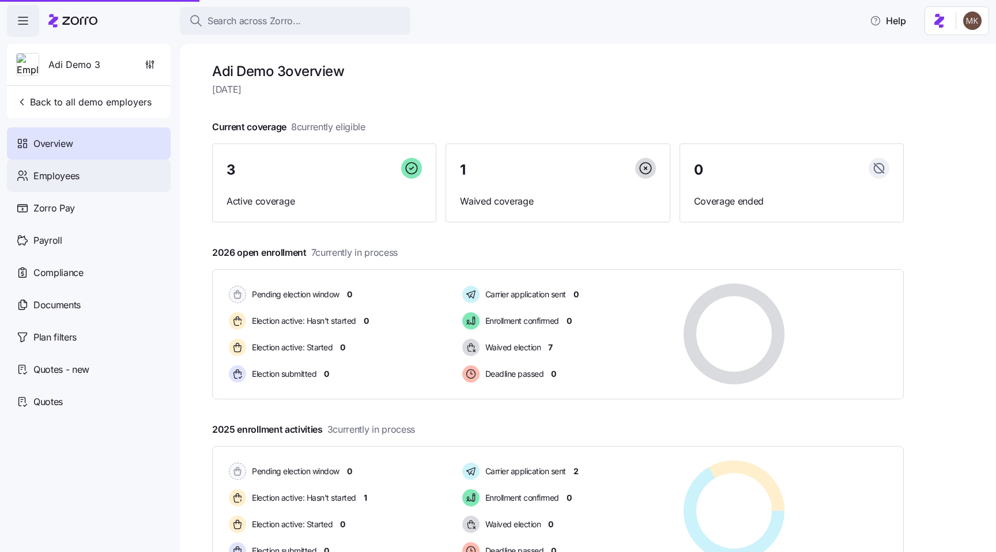 Image resolution: width=996 pixels, height=552 pixels. Describe the element at coordinates (61, 369) in the screenshot. I see `span: Quotes - new` at that location.